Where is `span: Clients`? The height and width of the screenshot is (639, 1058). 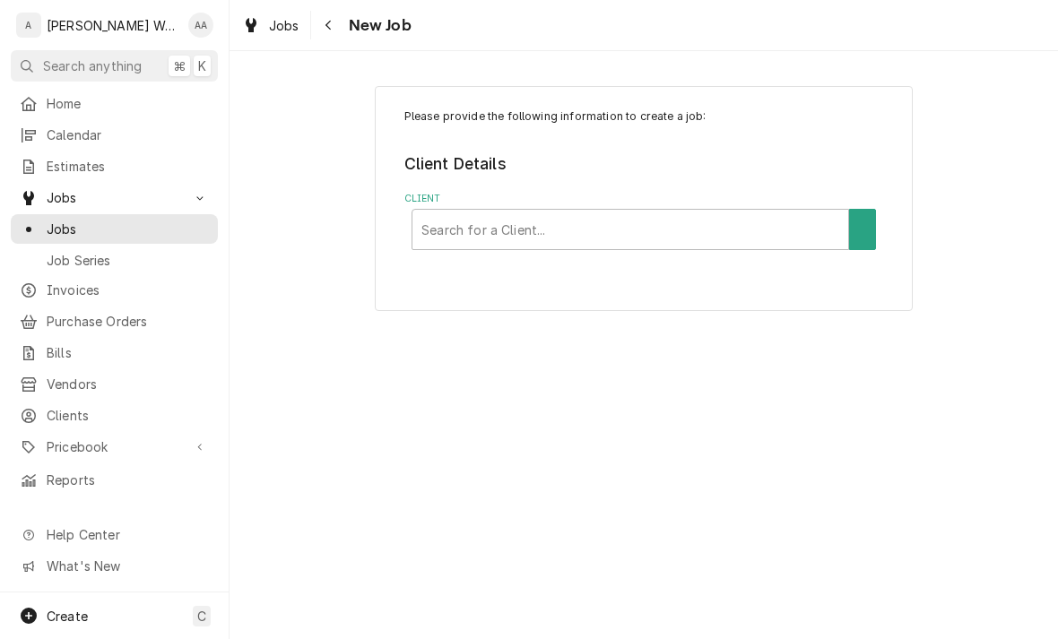
span: Clients is located at coordinates (127, 415).